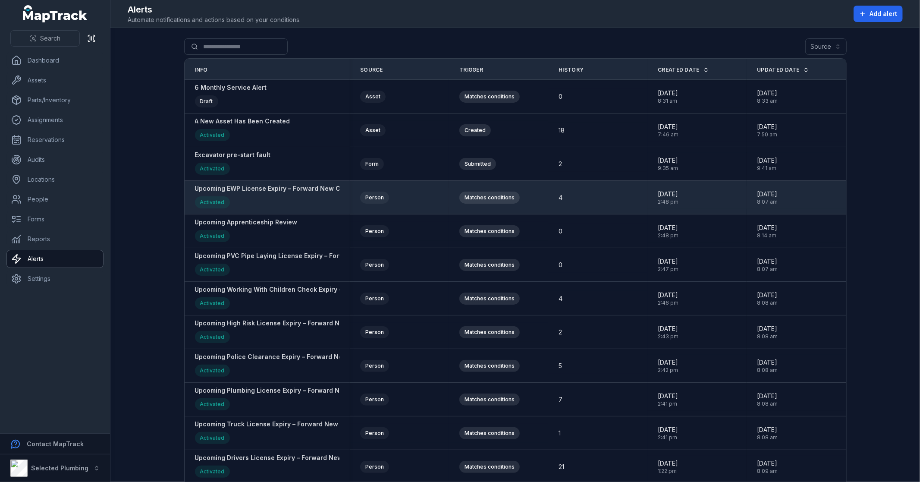  What do you see at coordinates (668, 337) in the screenshot?
I see `span: 2:43 pm` at bounding box center [668, 337].